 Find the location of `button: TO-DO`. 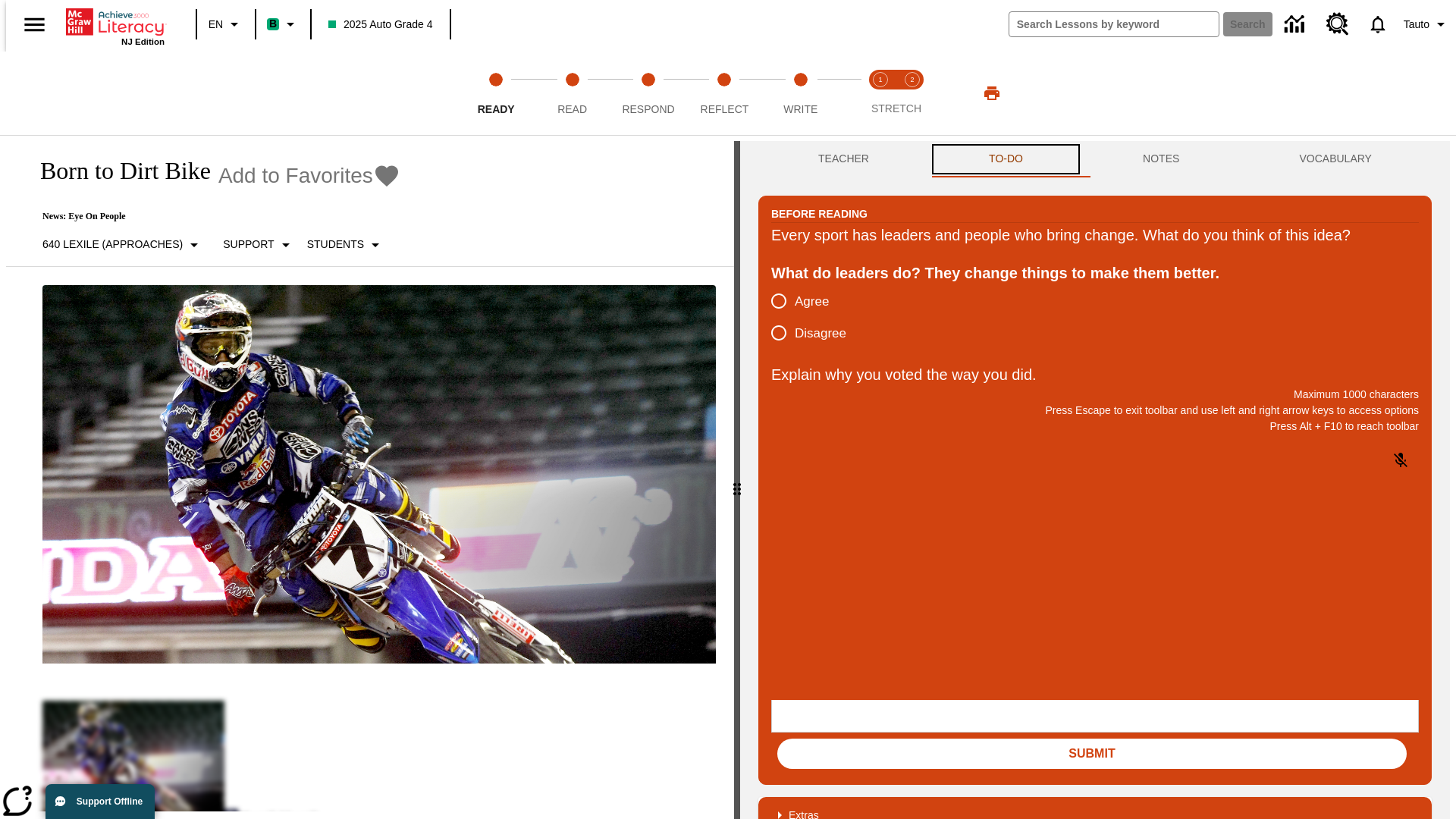

button: TO-DO is located at coordinates (1006, 159).